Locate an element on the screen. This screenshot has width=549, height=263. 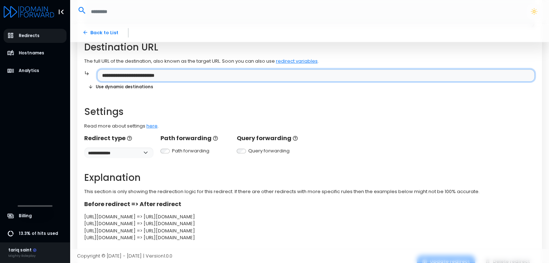
label: Query forwarding is located at coordinates (269, 151).